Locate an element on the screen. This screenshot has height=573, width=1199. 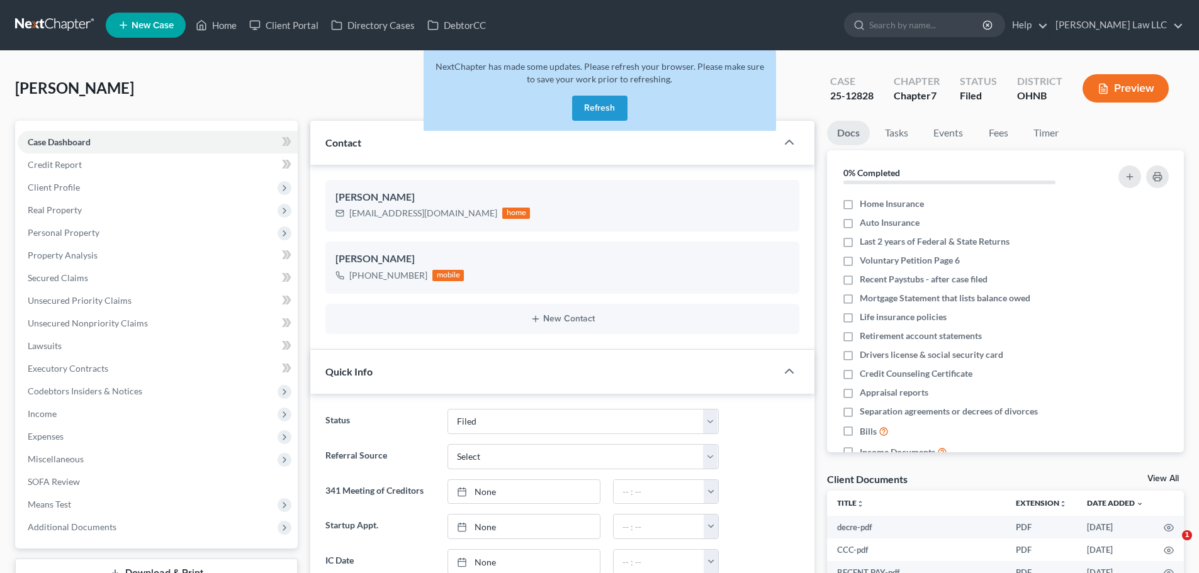
a: Case Dashboard is located at coordinates (157, 142).